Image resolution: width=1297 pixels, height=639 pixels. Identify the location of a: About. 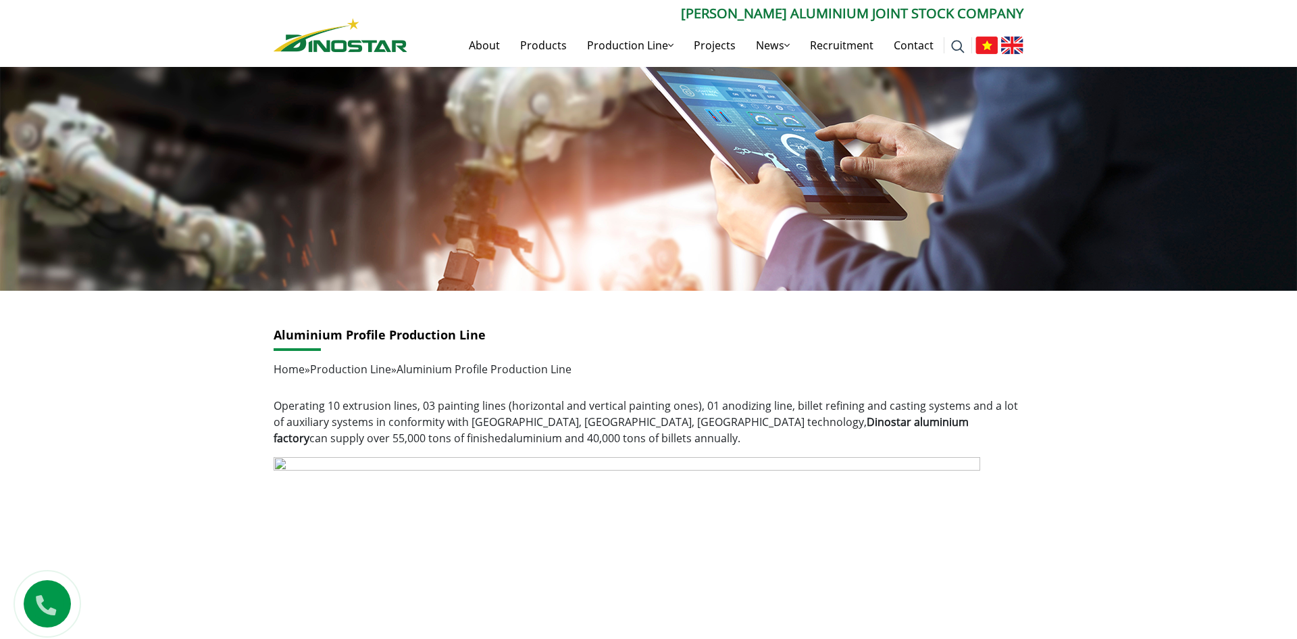
(484, 45).